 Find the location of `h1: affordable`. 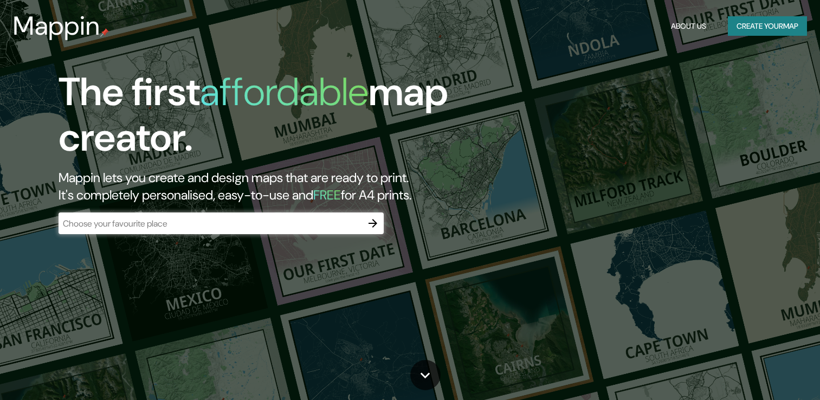

h1: affordable is located at coordinates (284, 92).